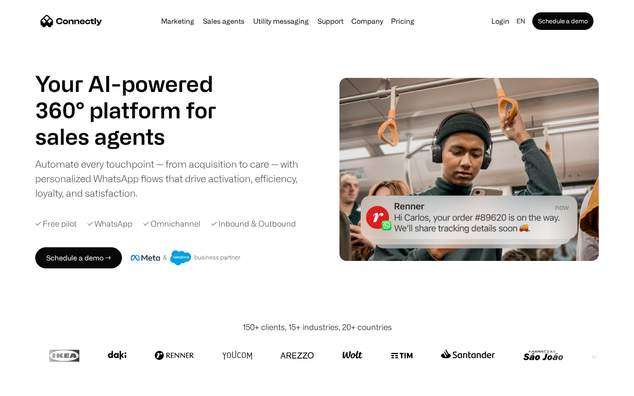  I want to click on div: ✓ WhatsApp, so click(110, 224).